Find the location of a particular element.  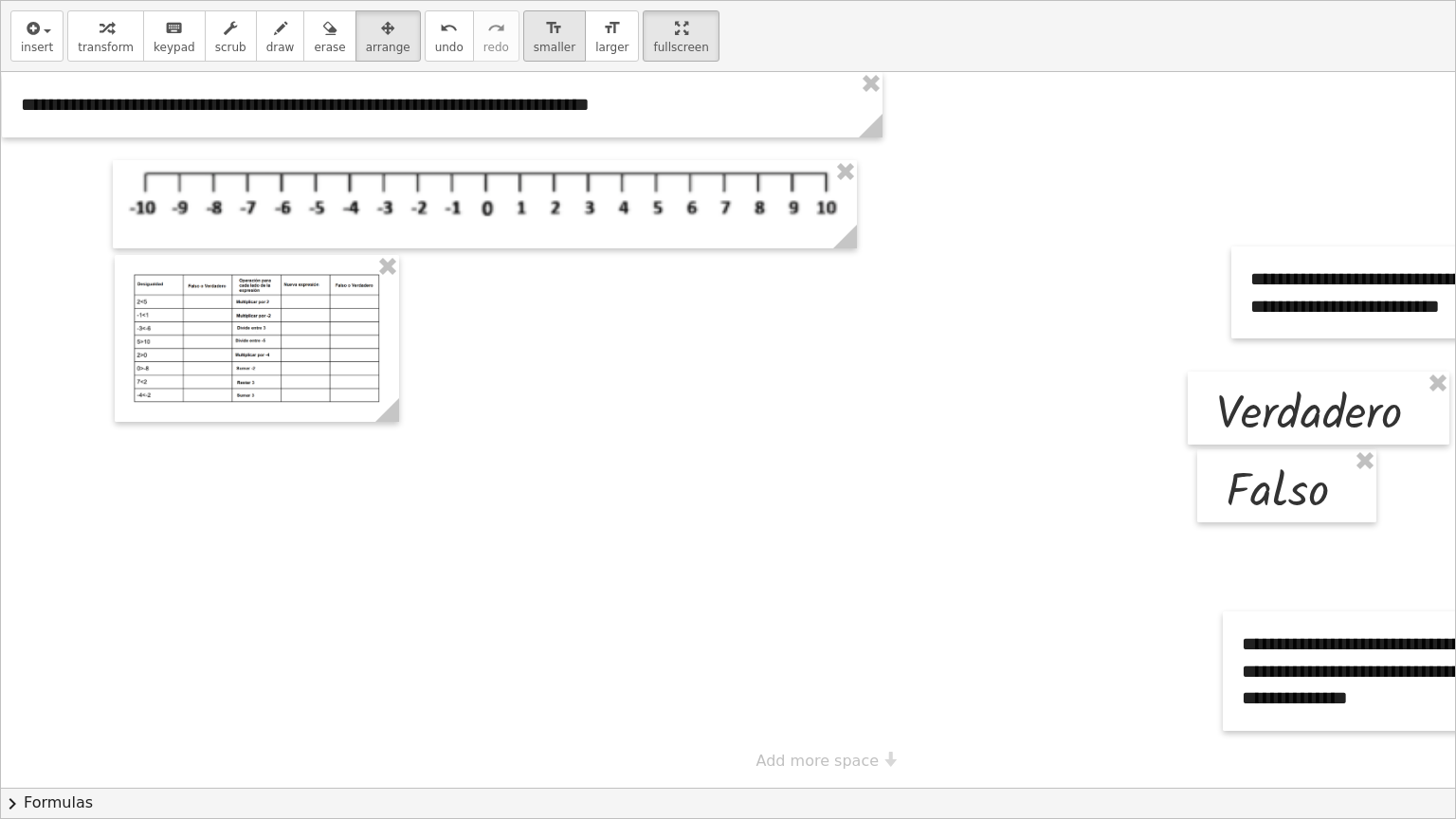

span: insert is located at coordinates (37, 48).